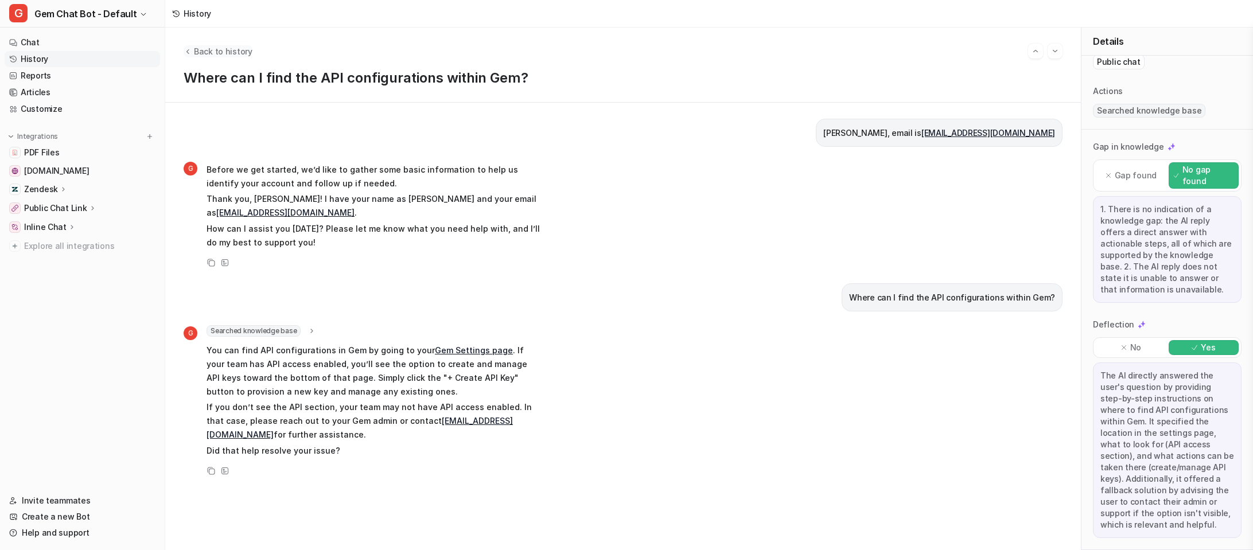 This screenshot has width=1253, height=550. Describe the element at coordinates (82, 501) in the screenshot. I see `a: Invite teammates` at that location.